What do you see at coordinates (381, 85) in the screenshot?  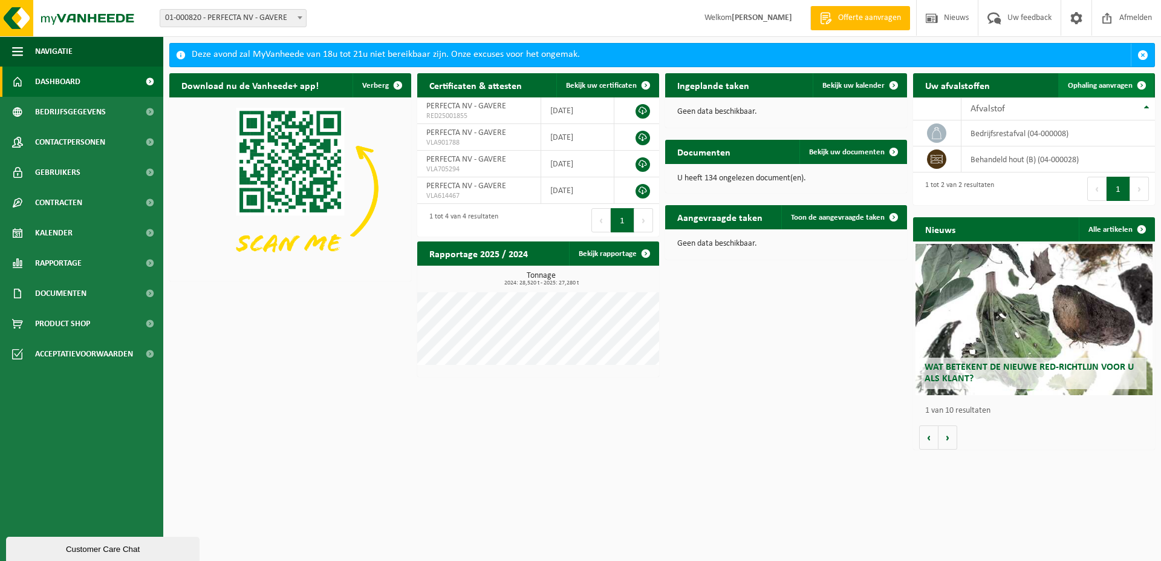 I see `button: Verberg` at bounding box center [381, 85].